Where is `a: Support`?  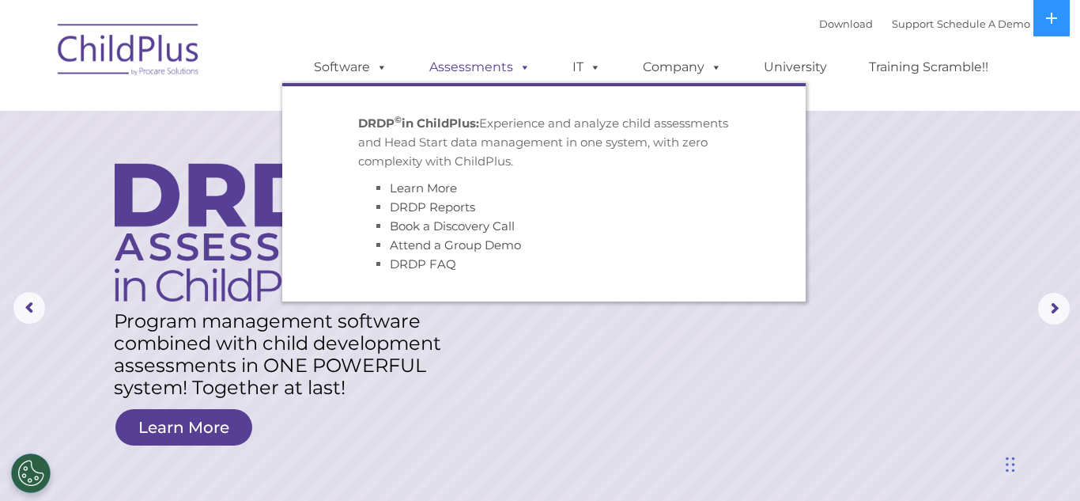 a: Support is located at coordinates (913, 24).